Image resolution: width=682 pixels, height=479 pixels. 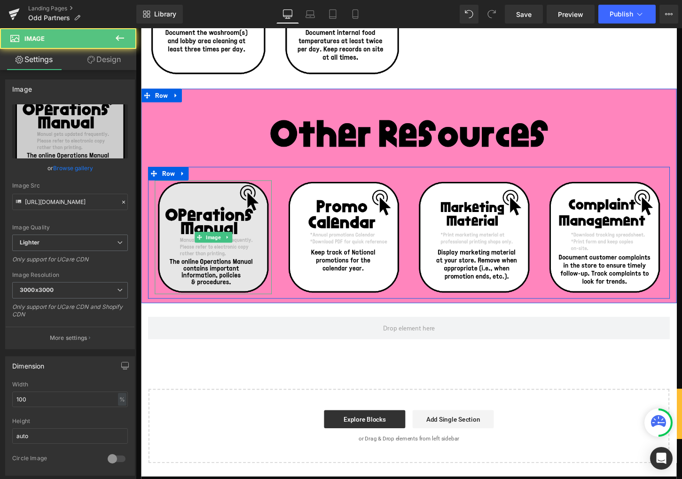 I want to click on button: Undo, so click(x=469, y=14).